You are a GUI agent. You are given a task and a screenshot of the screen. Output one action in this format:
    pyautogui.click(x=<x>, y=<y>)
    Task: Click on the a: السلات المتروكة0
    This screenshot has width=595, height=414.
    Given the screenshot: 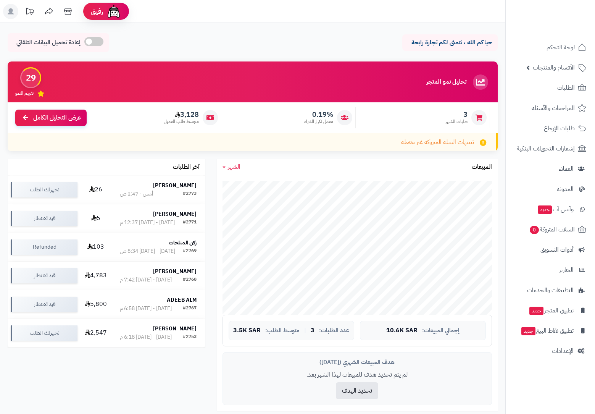 What is the action you would take?
    pyautogui.click(x=551, y=229)
    